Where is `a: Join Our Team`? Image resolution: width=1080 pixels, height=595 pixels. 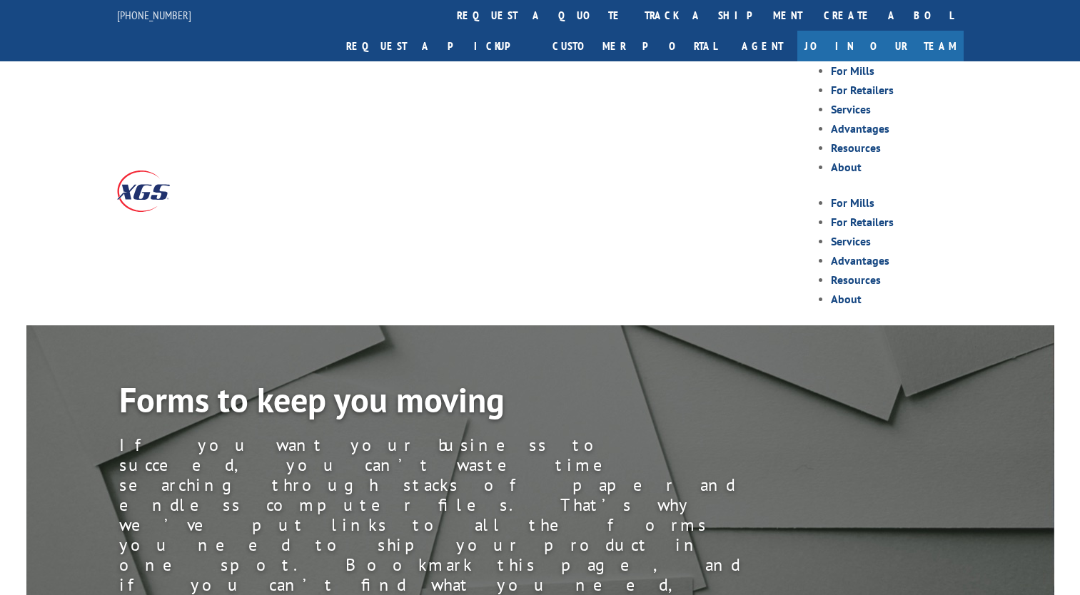
a: Join Our Team is located at coordinates (880, 46).